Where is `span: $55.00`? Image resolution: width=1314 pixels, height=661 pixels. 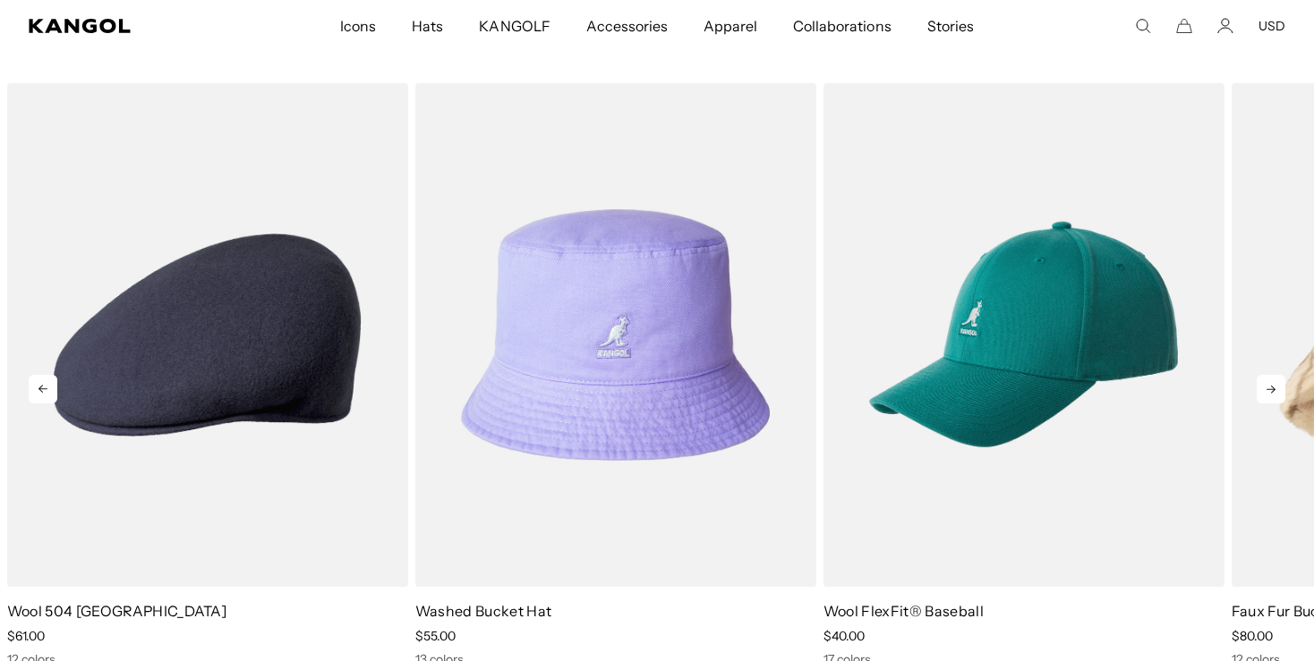
span: $55.00 is located at coordinates (435, 636).